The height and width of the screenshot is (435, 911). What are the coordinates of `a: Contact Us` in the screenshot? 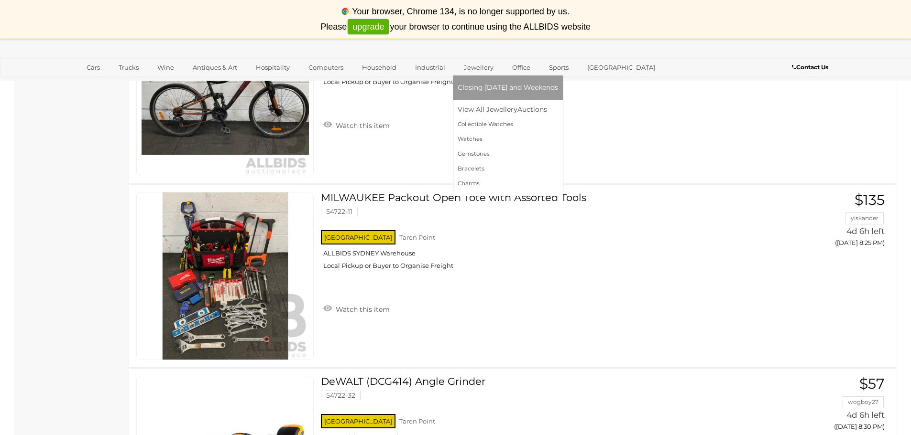 It's located at (811, 67).